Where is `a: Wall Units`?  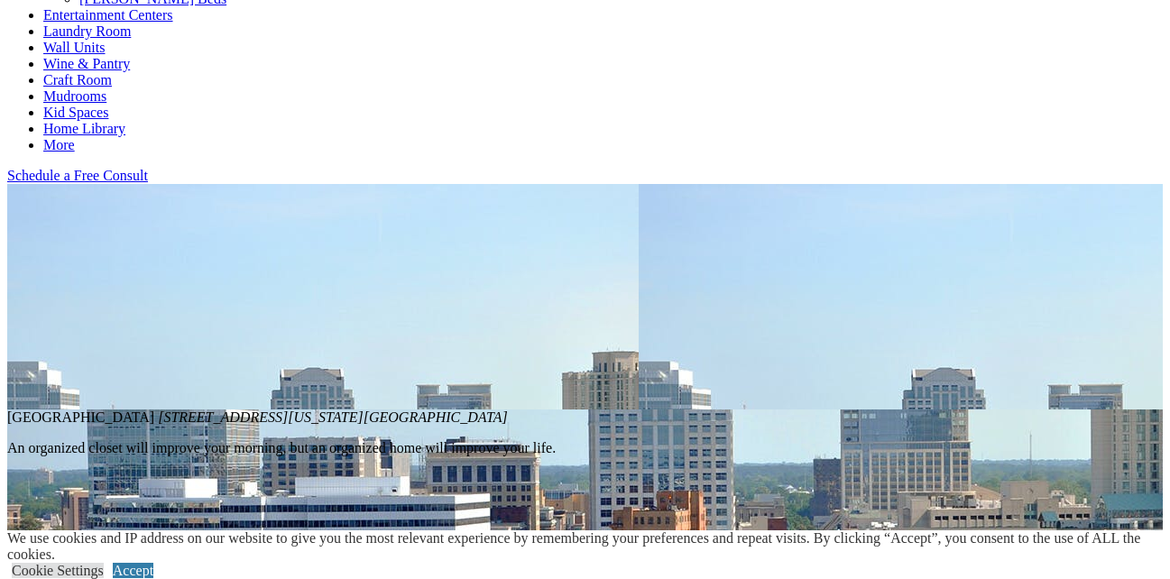
a: Wall Units is located at coordinates (74, 47).